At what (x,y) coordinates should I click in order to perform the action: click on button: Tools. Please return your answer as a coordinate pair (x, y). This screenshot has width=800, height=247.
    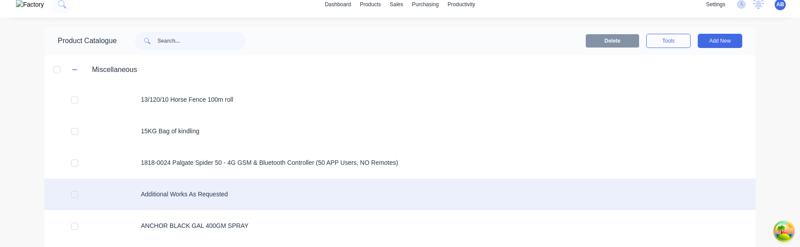
    Looking at the image, I should click on (669, 41).